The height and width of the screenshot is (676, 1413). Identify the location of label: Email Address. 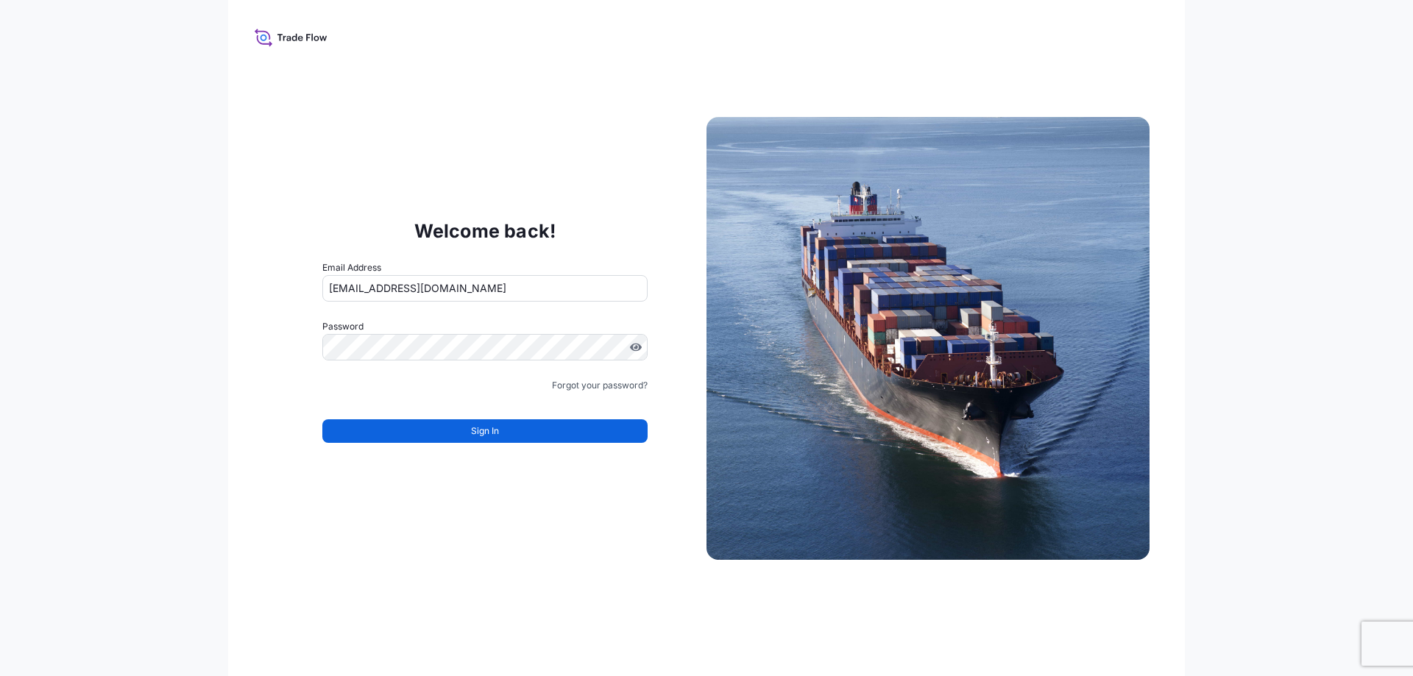
(352, 268).